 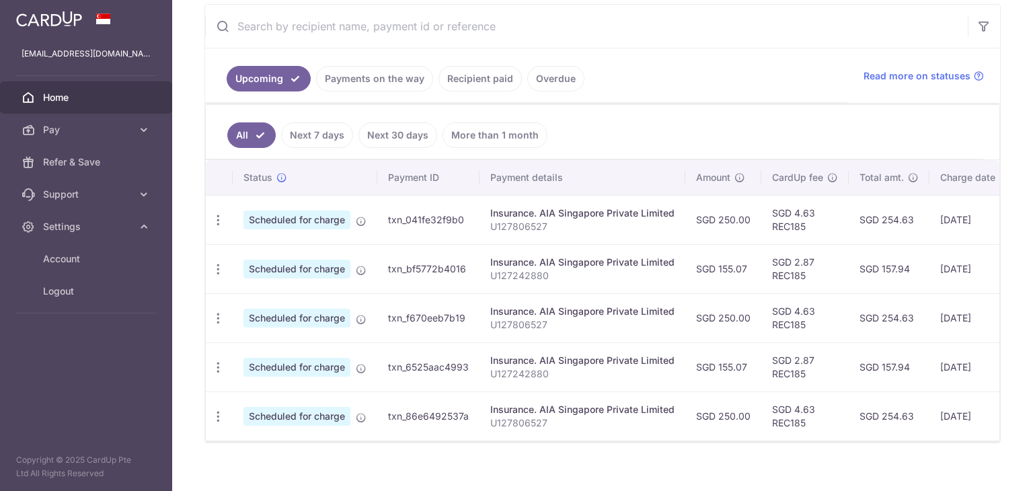 What do you see at coordinates (428, 268) in the screenshot?
I see `td: txn_bf5772b4016` at bounding box center [428, 268].